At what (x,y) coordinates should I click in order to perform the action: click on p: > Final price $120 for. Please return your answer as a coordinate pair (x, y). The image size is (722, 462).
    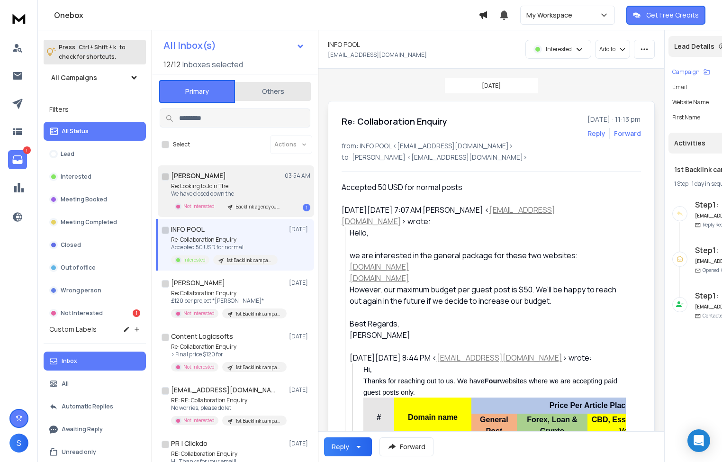
    Looking at the image, I should click on (228, 355).